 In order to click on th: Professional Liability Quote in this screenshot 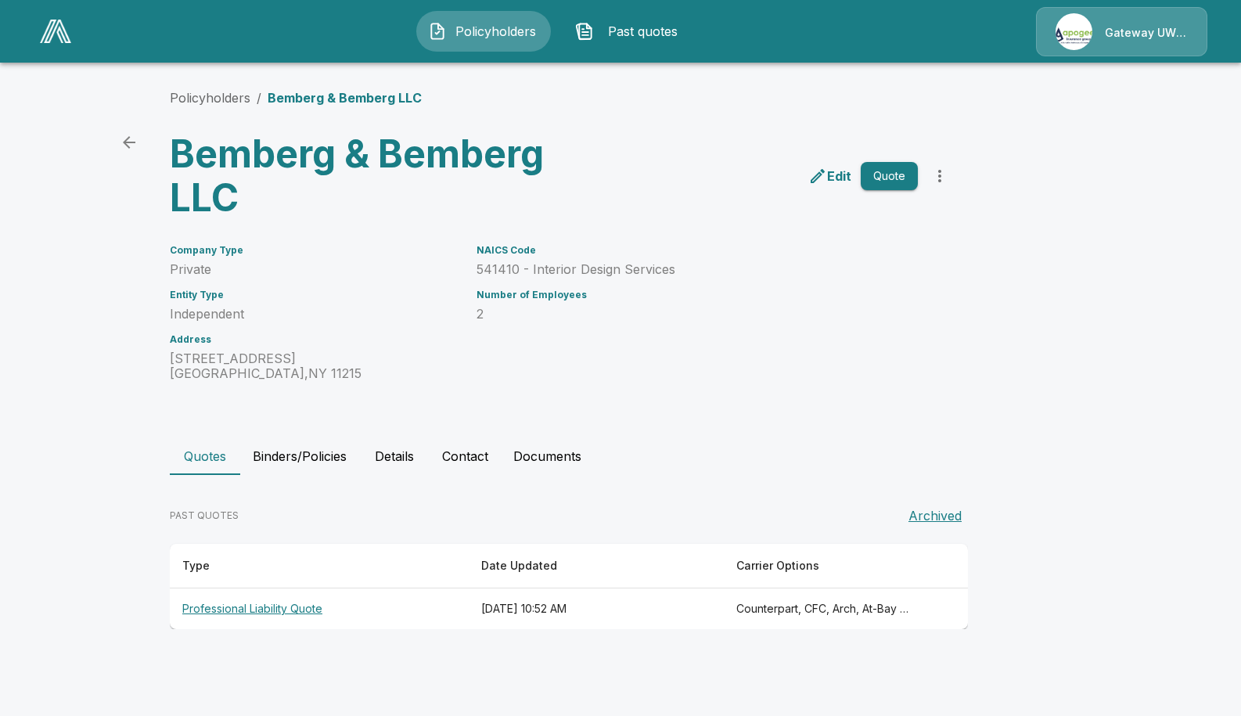, I will do `click(319, 609)`.